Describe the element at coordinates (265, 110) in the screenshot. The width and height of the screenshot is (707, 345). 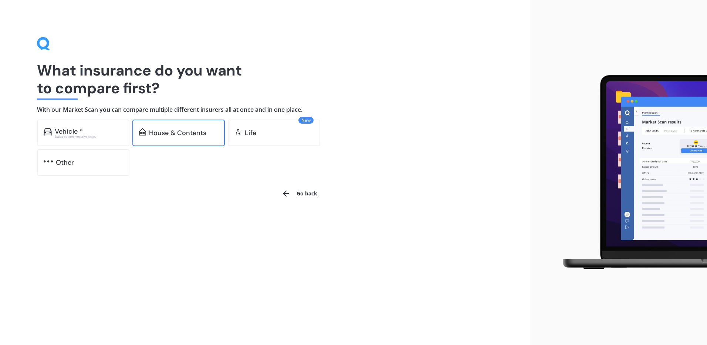
I see `h4: With our Market Scan you can compare multiple different insurers all at once and in one place.` at that location.